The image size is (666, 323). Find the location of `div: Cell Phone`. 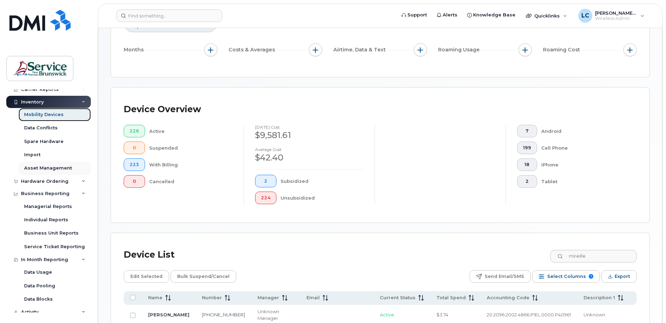

div: Cell Phone is located at coordinates (584, 148).